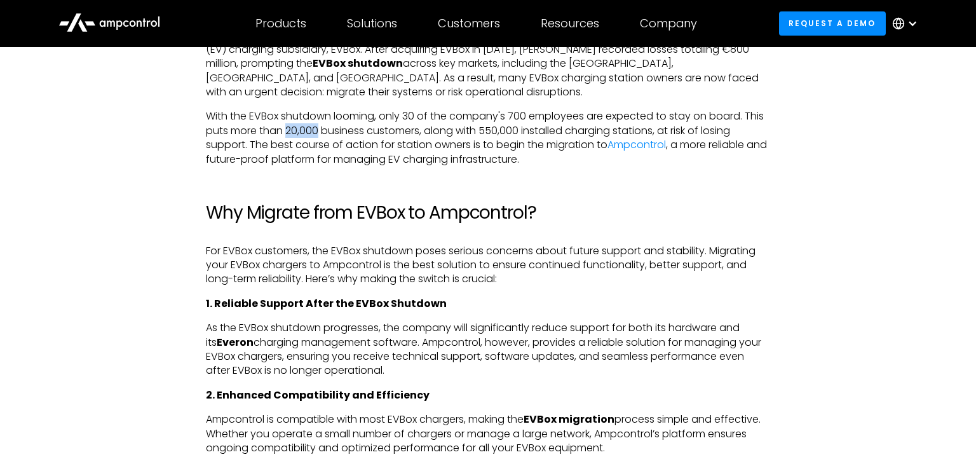  What do you see at coordinates (570, 24) in the screenshot?
I see `div: Resources` at bounding box center [570, 24].